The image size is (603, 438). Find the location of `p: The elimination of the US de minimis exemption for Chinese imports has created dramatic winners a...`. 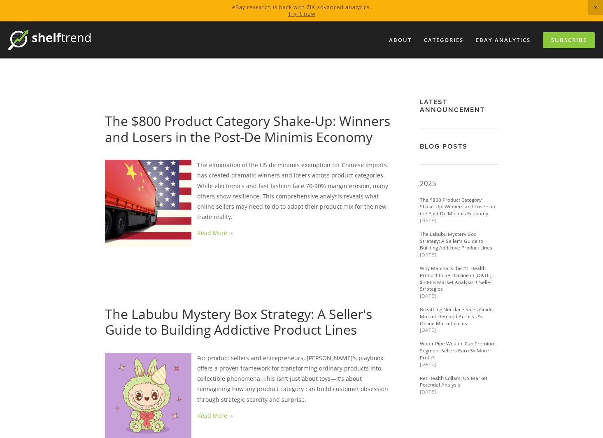

p: The elimination of the US de minimis exemption for Chinese imports has created dramatic winners a... is located at coordinates (249, 191).